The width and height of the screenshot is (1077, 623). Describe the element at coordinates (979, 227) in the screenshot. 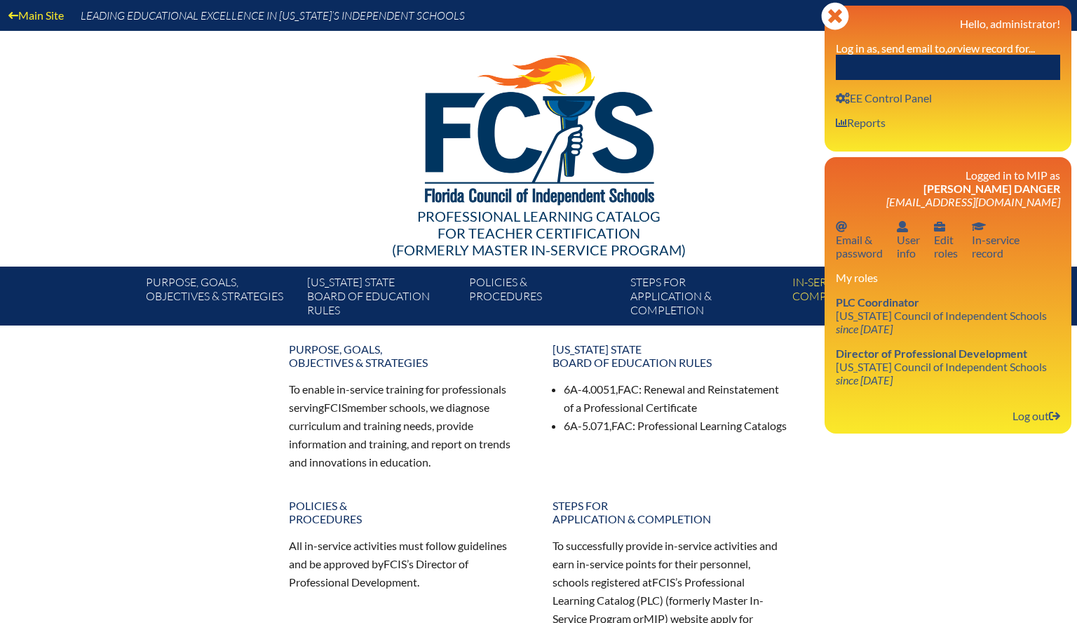

I see `svg: In-service record` at that location.